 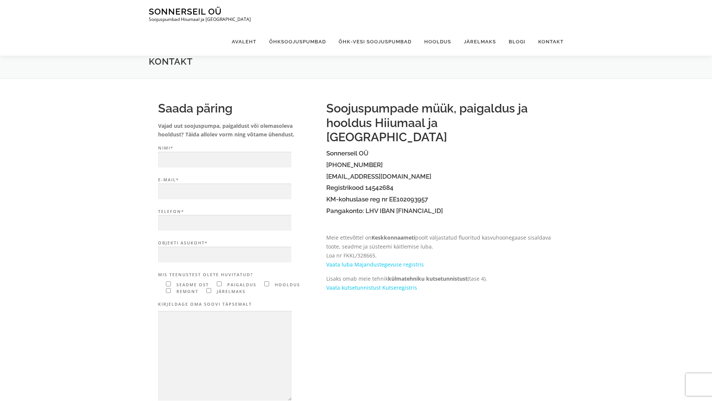 I want to click on h1: Kontakt, so click(x=356, y=61).